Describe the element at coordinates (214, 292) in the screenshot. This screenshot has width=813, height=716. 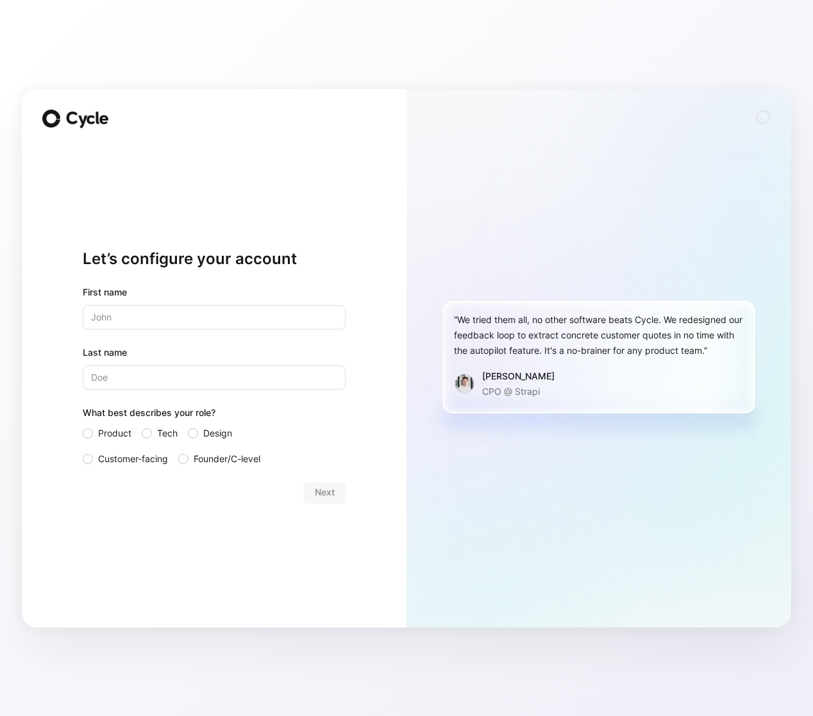
I see `div: First name` at that location.